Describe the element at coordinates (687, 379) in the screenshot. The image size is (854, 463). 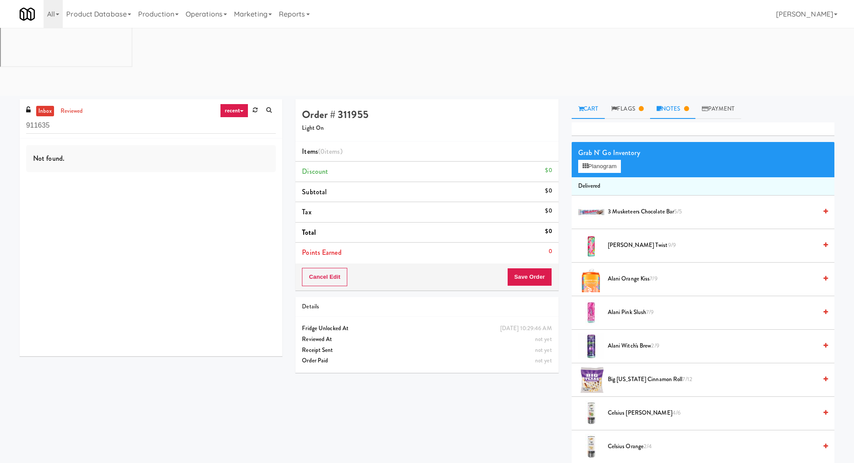
I see `span: 7/12` at that location.